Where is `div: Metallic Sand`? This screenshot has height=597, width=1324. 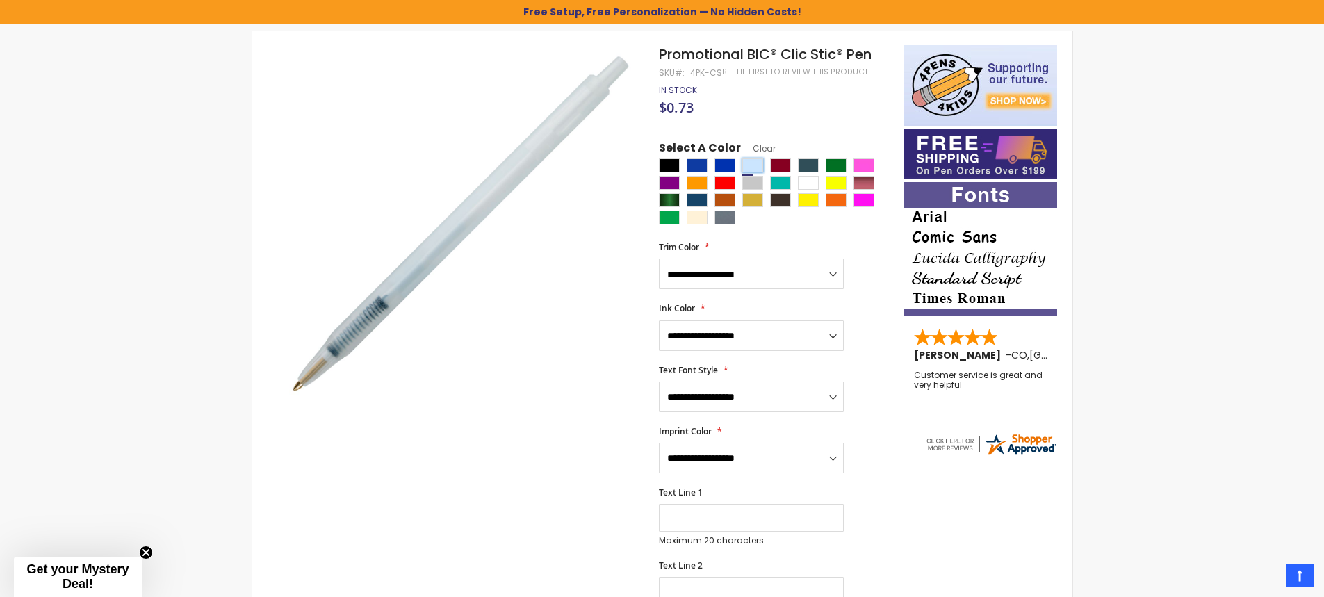 div: Metallic Sand is located at coordinates (753, 200).